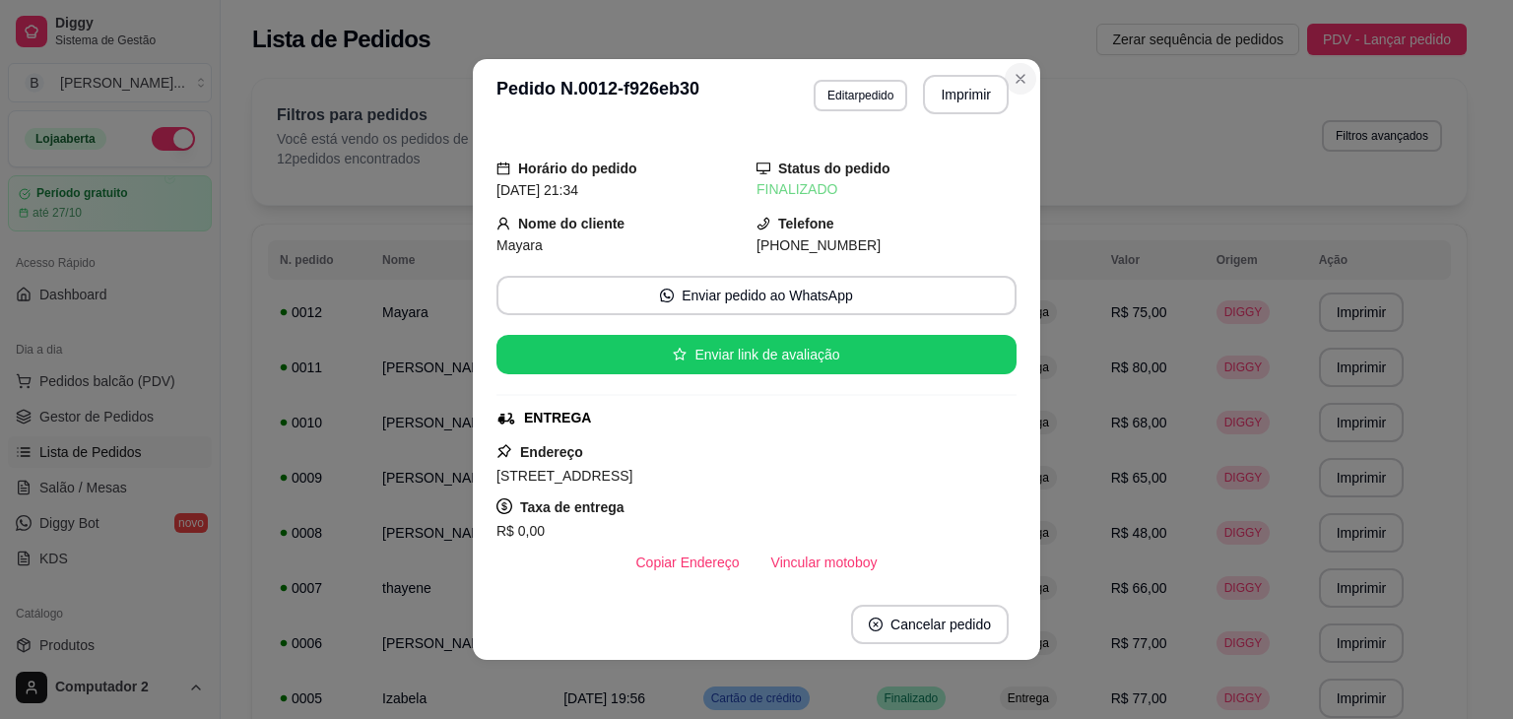  What do you see at coordinates (667, 296) in the screenshot?
I see `span: whats-app` at bounding box center [667, 296].